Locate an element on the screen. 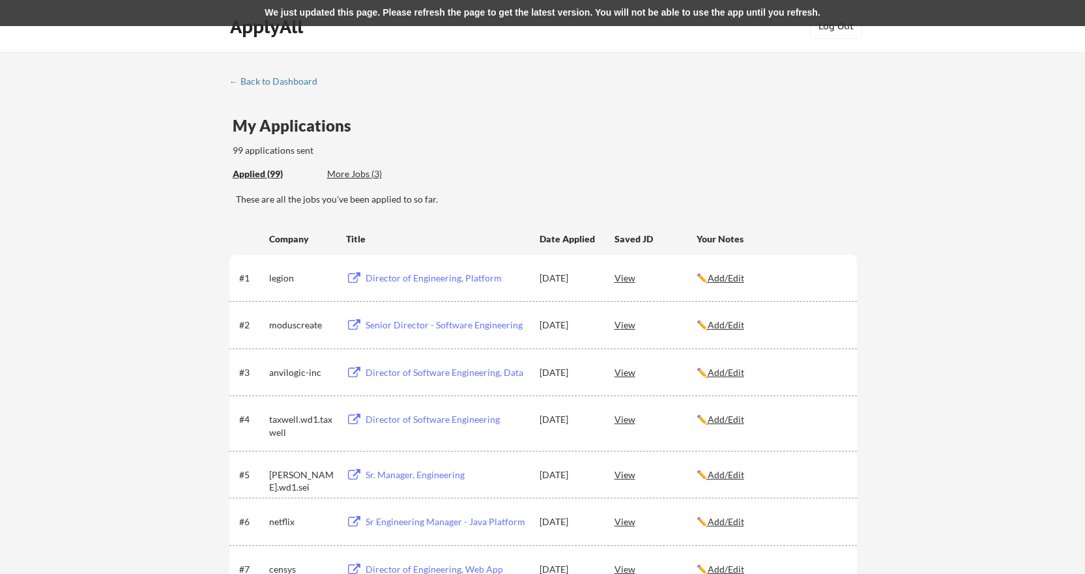 The width and height of the screenshot is (1085, 574). div: ← Back to Dashboard is located at coordinates (278, 81).